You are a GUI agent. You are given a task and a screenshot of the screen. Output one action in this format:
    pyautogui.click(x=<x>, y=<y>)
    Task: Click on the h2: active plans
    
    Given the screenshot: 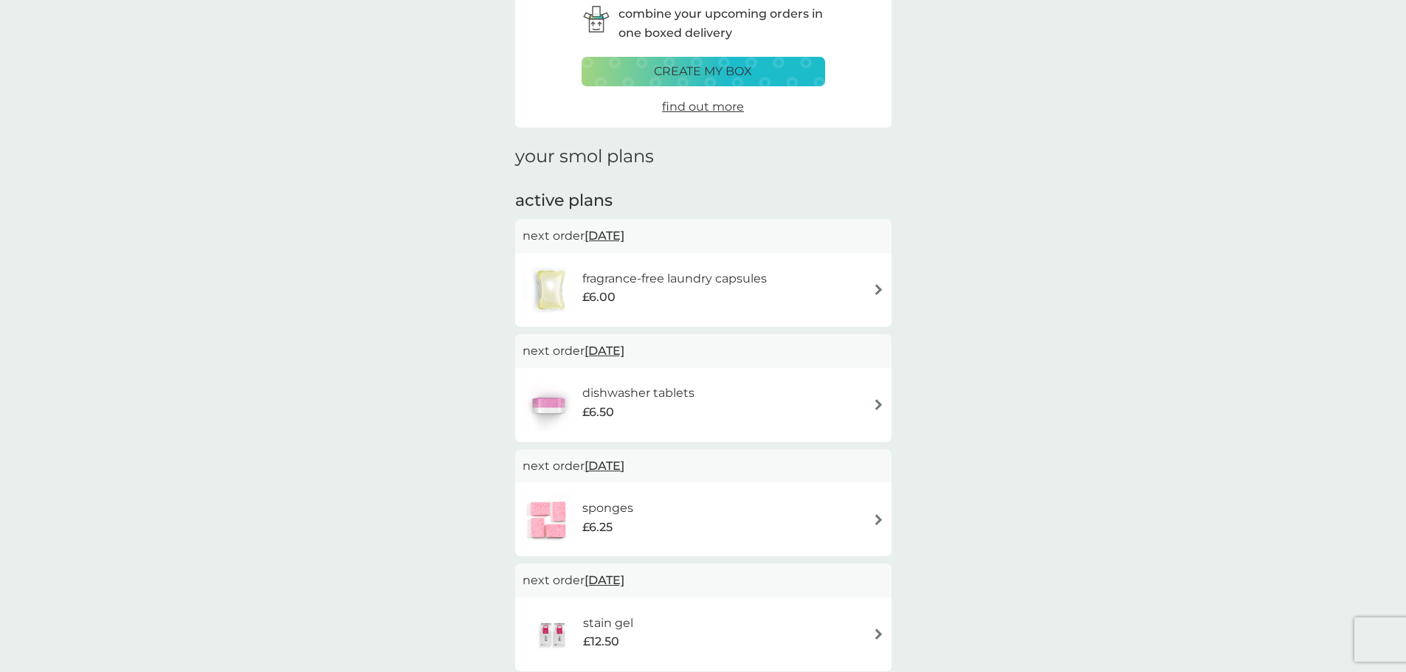 What is the action you would take?
    pyautogui.click(x=703, y=201)
    